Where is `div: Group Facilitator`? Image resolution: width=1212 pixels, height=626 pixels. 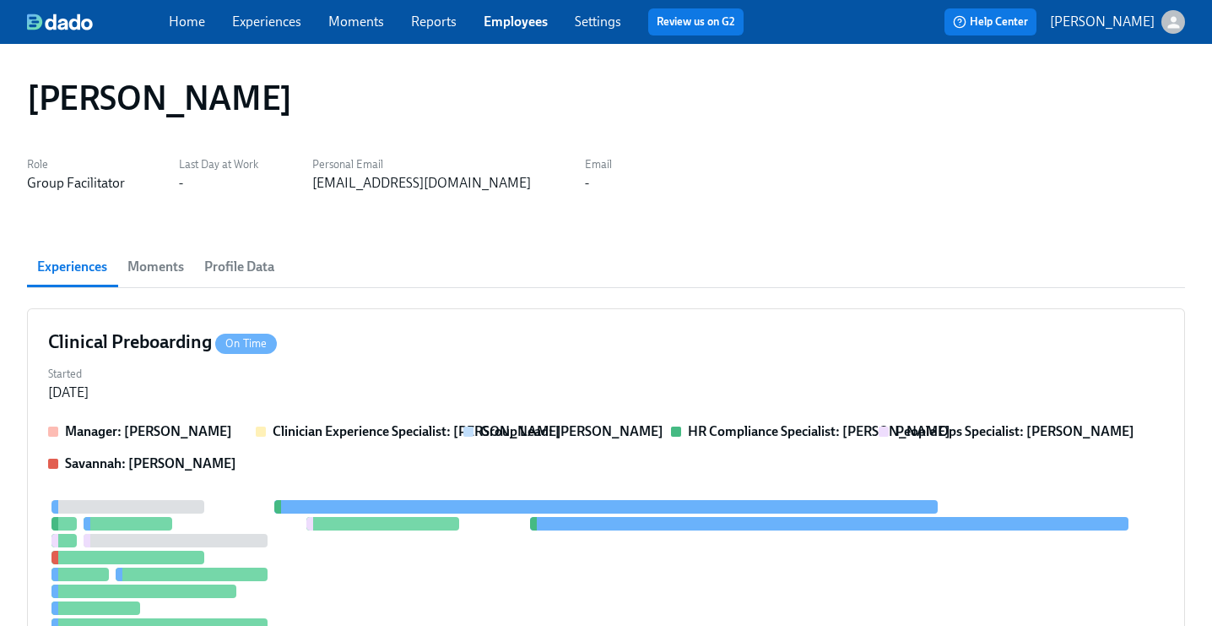 div: Group Facilitator is located at coordinates (76, 183).